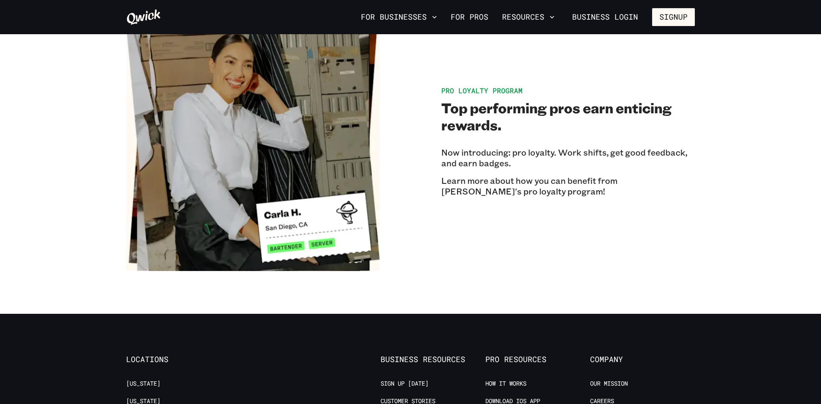 This screenshot has width=821, height=404. Describe the element at coordinates (433, 359) in the screenshot. I see `span: Business Resources` at that location.